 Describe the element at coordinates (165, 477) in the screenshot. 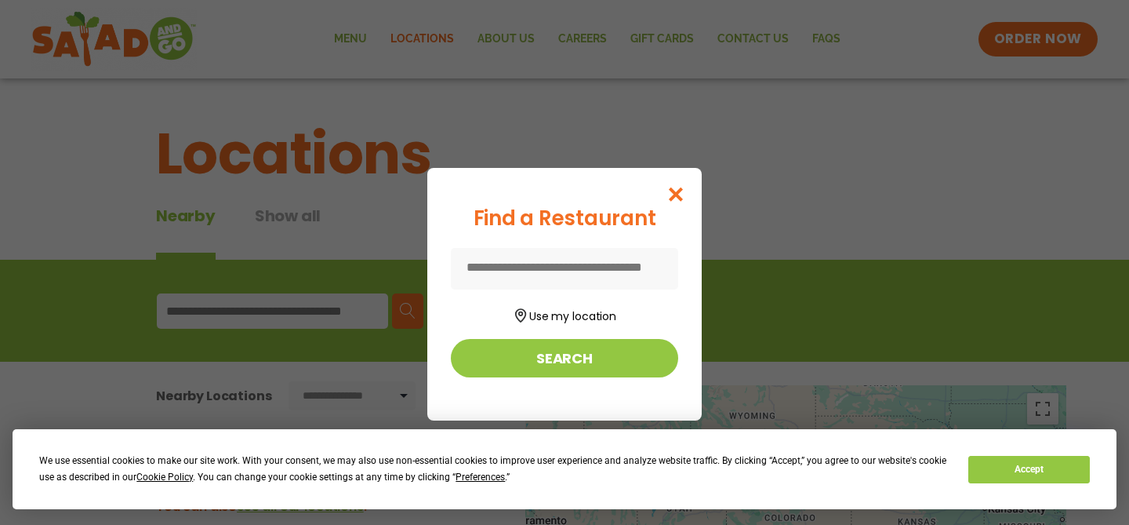

I see `span: Cookie Policy` at that location.